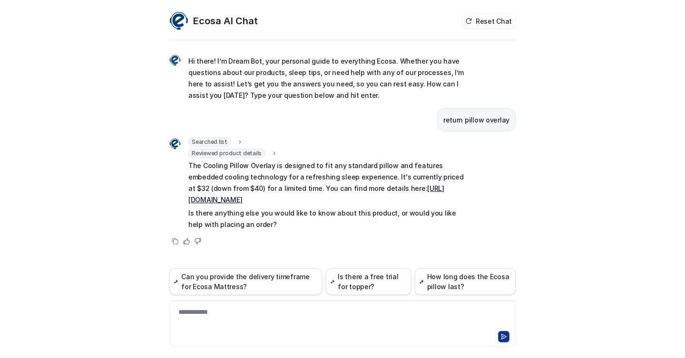  Describe the element at coordinates (245, 282) in the screenshot. I see `button: Can you provide the delivery timeframe for Ecosa Mattress?` at that location.